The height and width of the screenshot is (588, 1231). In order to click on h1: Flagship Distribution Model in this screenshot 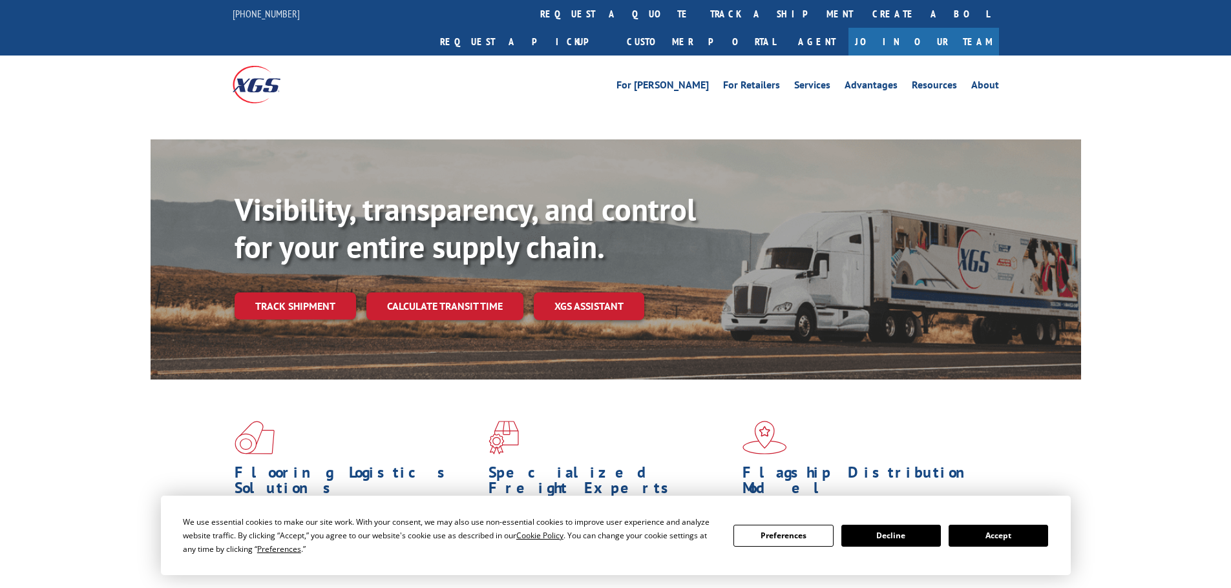, I will do `click(864, 484)`.